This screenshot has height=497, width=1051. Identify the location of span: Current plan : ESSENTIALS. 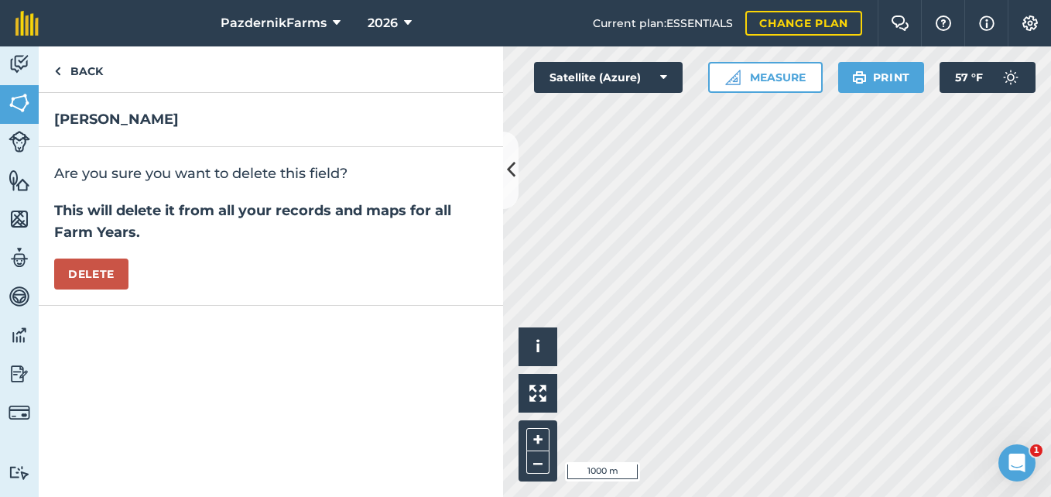
(663, 23).